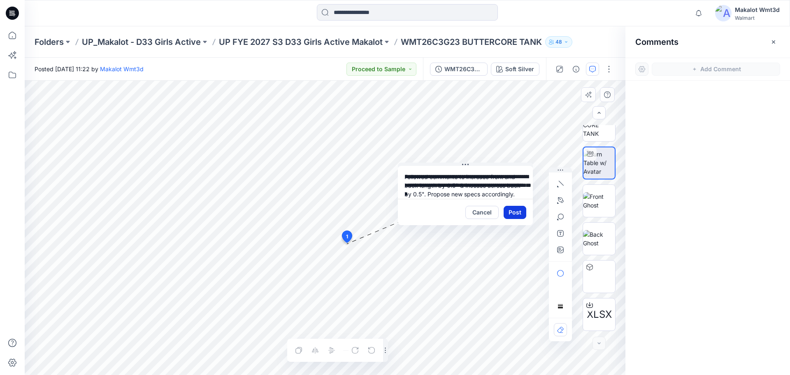  Describe the element at coordinates (514, 212) in the screenshot. I see `button: Post` at that location.